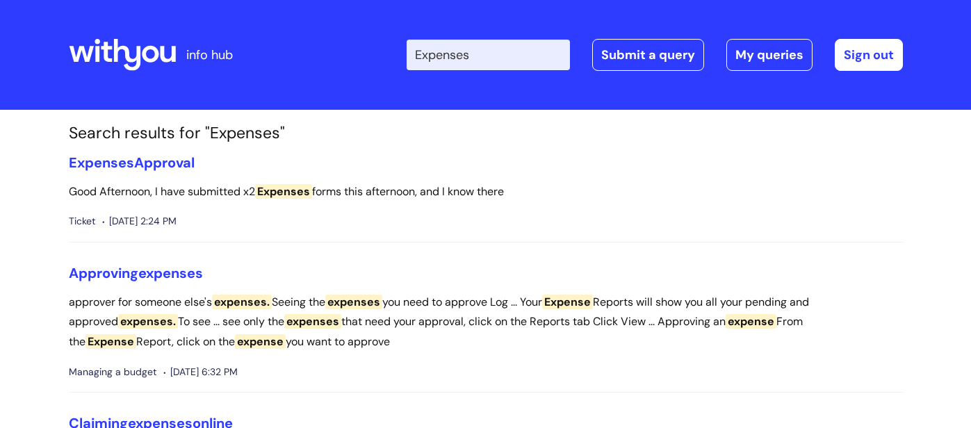  Describe the element at coordinates (486, 192) in the screenshot. I see `p: Good Afternoon, I have submitted x2 forms this afternoon, and I know there` at that location.